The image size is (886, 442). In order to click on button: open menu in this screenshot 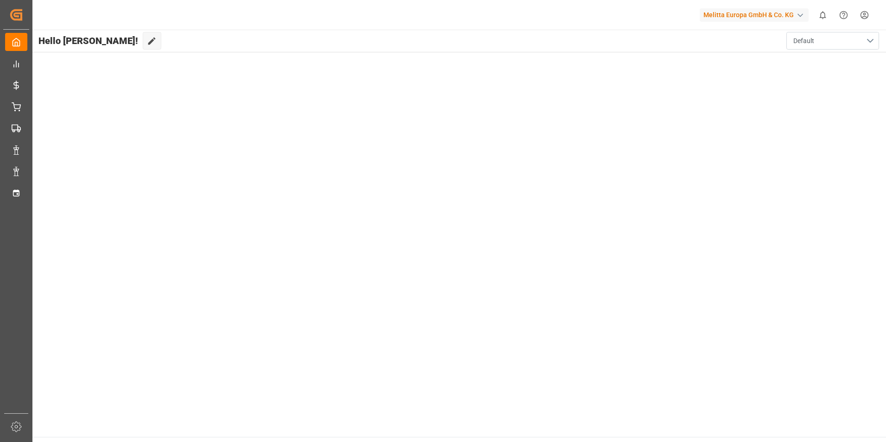, I will do `click(833, 41)`.